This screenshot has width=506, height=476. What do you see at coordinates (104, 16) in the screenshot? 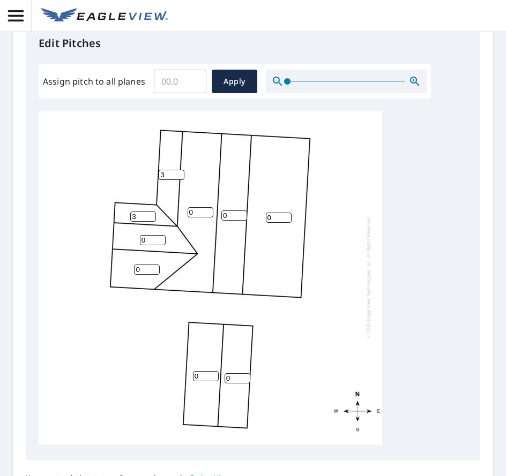
I see `img: EV Logo` at bounding box center [104, 16].